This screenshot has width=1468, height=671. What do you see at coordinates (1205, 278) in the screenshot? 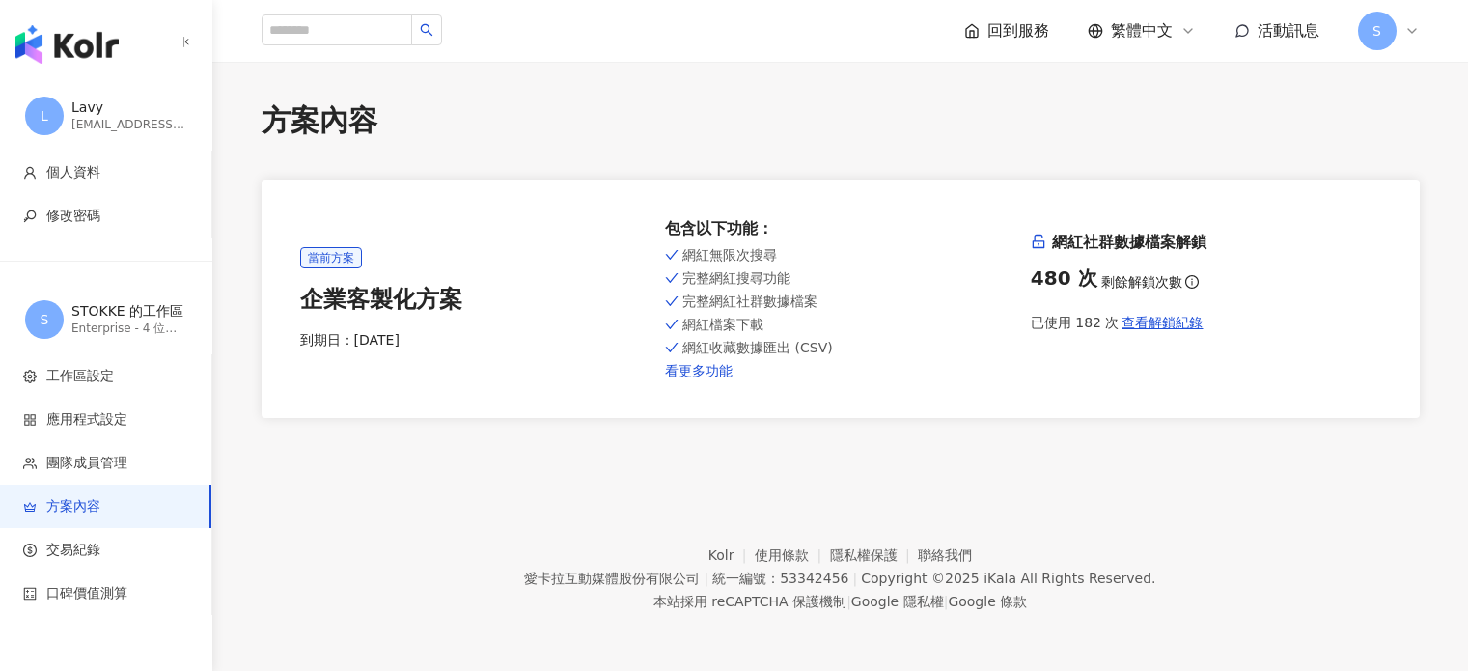
I see `div: 剩餘解鎖次數` at bounding box center [1205, 278].